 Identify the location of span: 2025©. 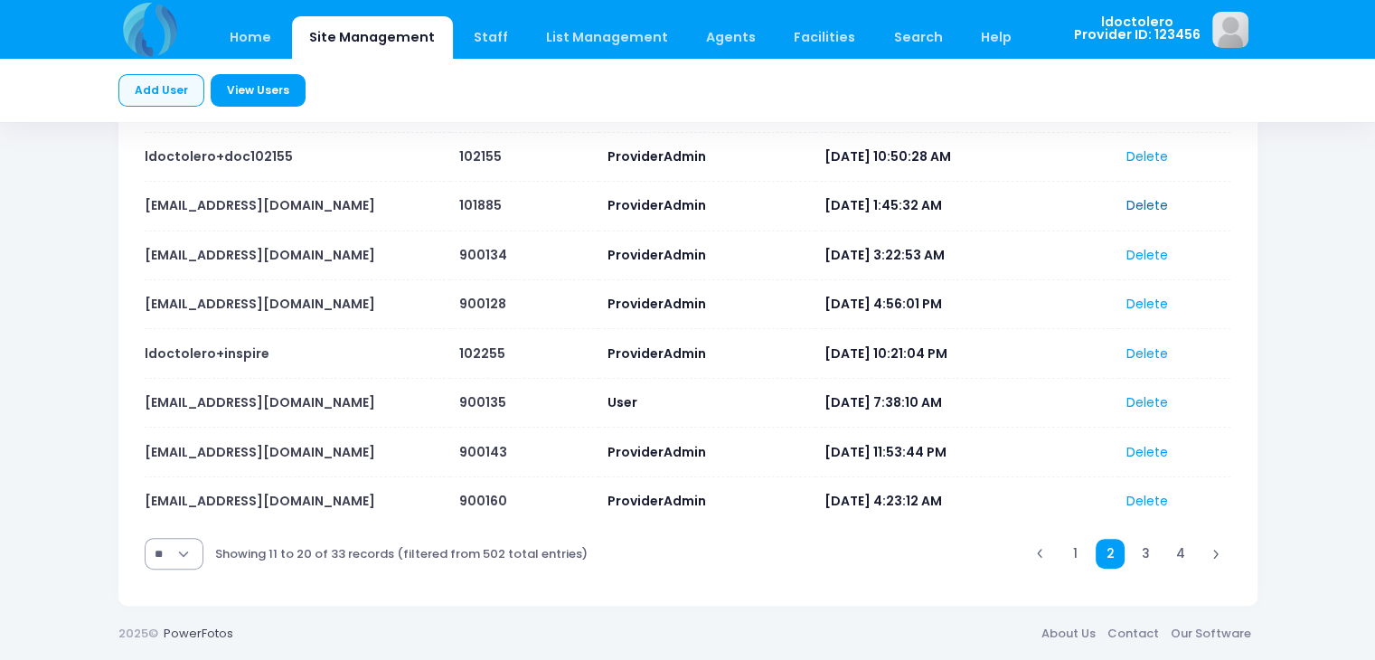
(138, 633).